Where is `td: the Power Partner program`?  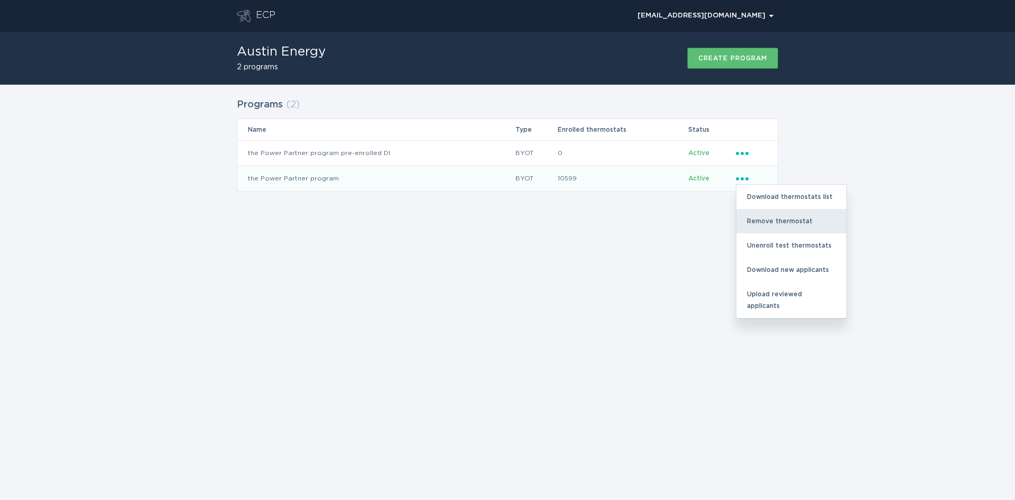 td: the Power Partner program is located at coordinates (376, 178).